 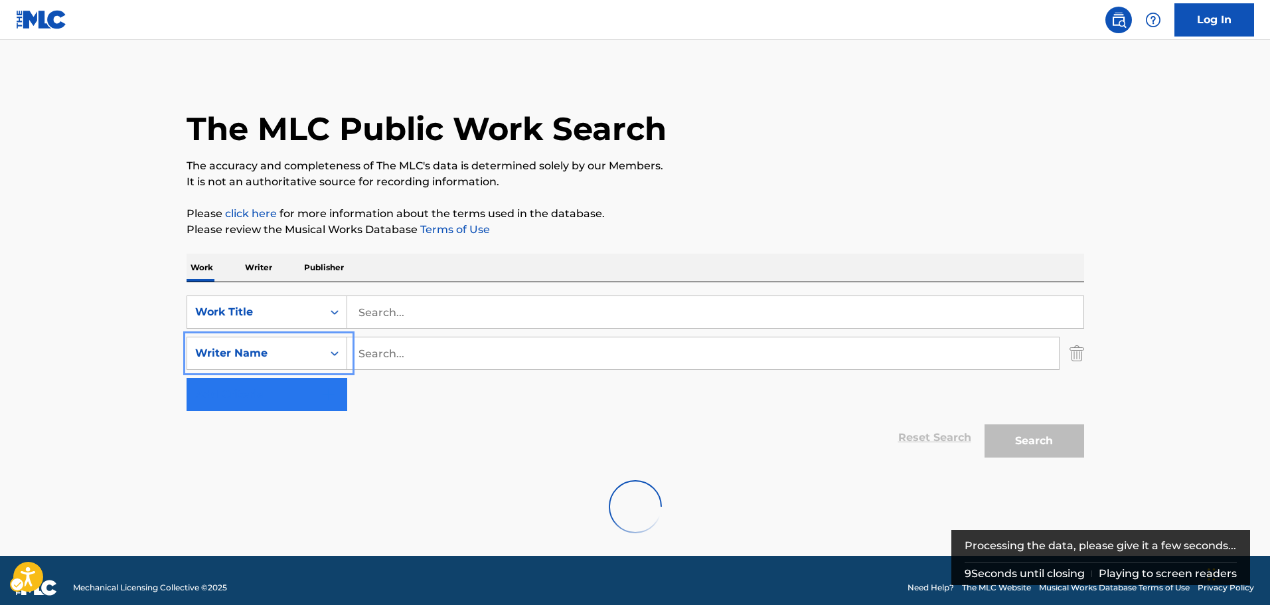 What do you see at coordinates (453, 229) in the screenshot?
I see `a: Terms of Use` at bounding box center [453, 229].